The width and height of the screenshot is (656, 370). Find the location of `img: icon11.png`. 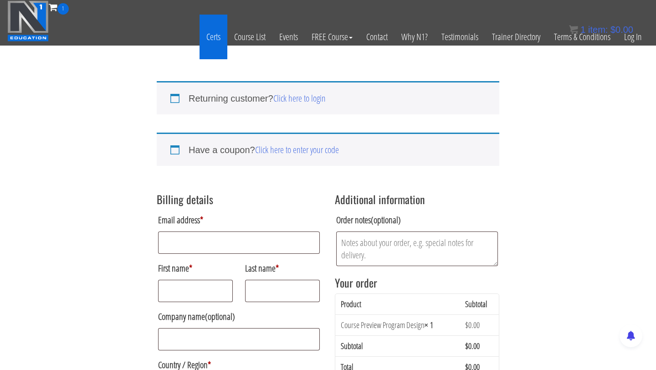

img: icon11.png is located at coordinates (574, 30).